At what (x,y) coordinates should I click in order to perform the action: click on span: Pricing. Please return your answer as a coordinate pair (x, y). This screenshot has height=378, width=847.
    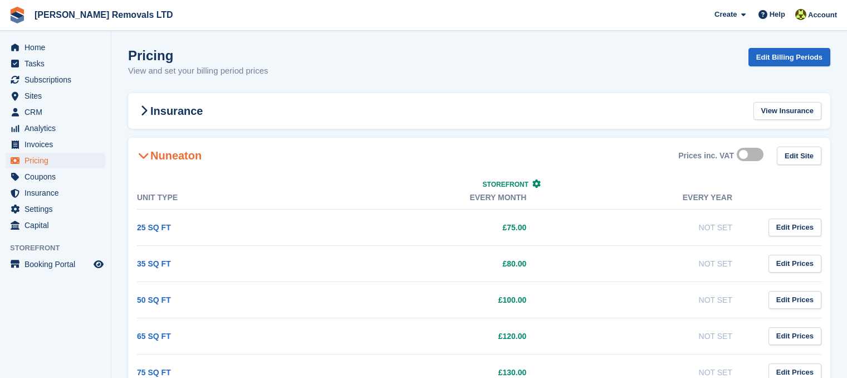
    Looking at the image, I should click on (58, 160).